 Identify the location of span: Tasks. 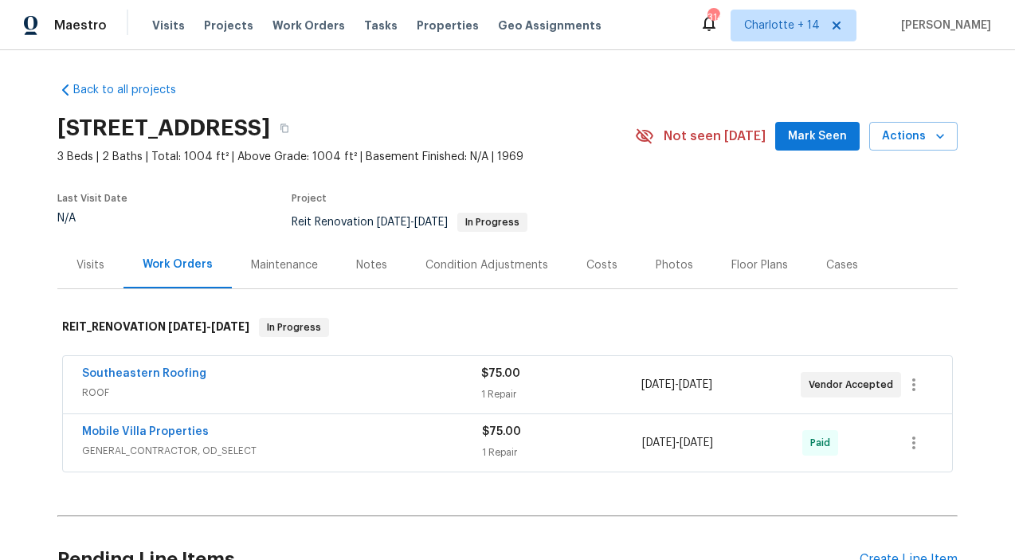
(381, 25).